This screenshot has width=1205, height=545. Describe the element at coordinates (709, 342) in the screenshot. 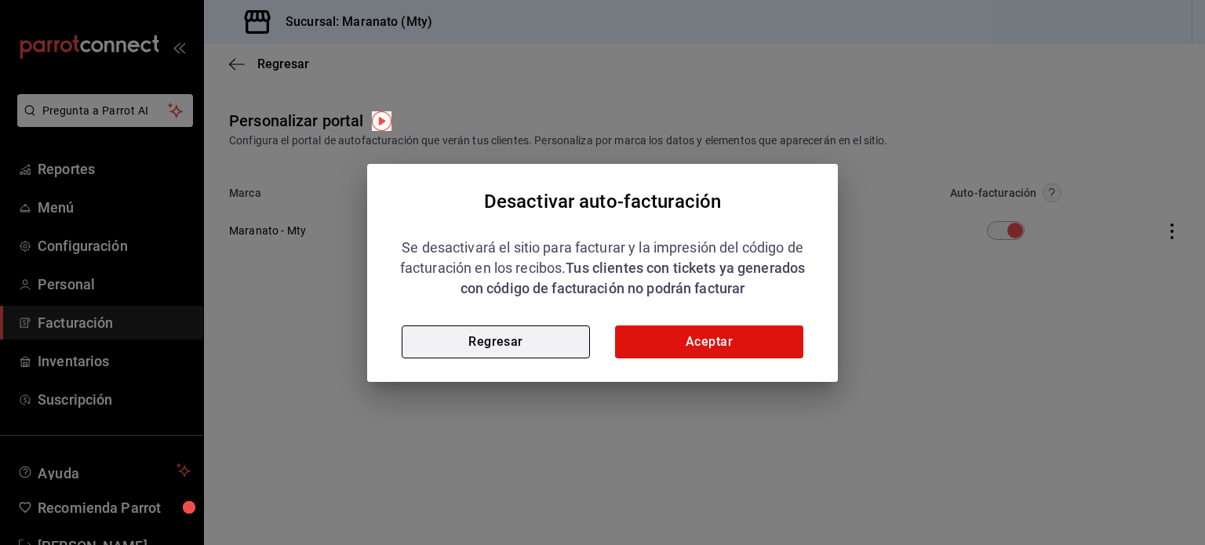

I see `button: Aceptar` at that location.